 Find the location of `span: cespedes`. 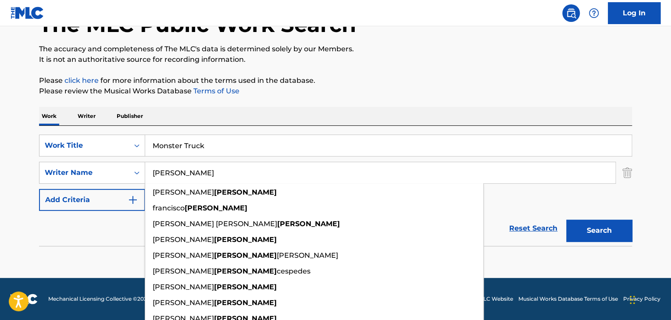

span: cespedes is located at coordinates (293, 271).